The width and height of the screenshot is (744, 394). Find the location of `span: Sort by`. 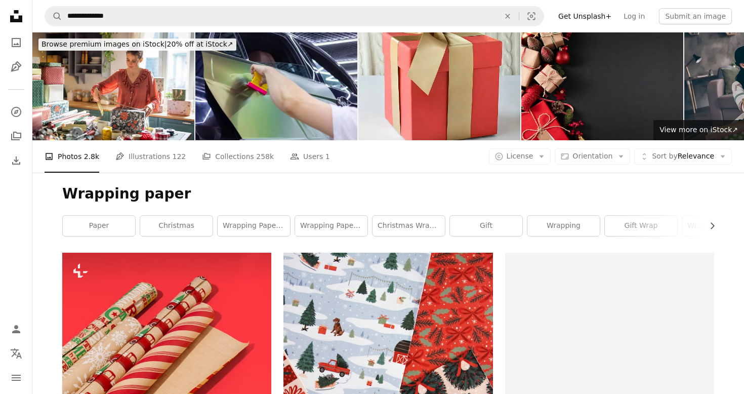

span: Sort by is located at coordinates (665, 156).